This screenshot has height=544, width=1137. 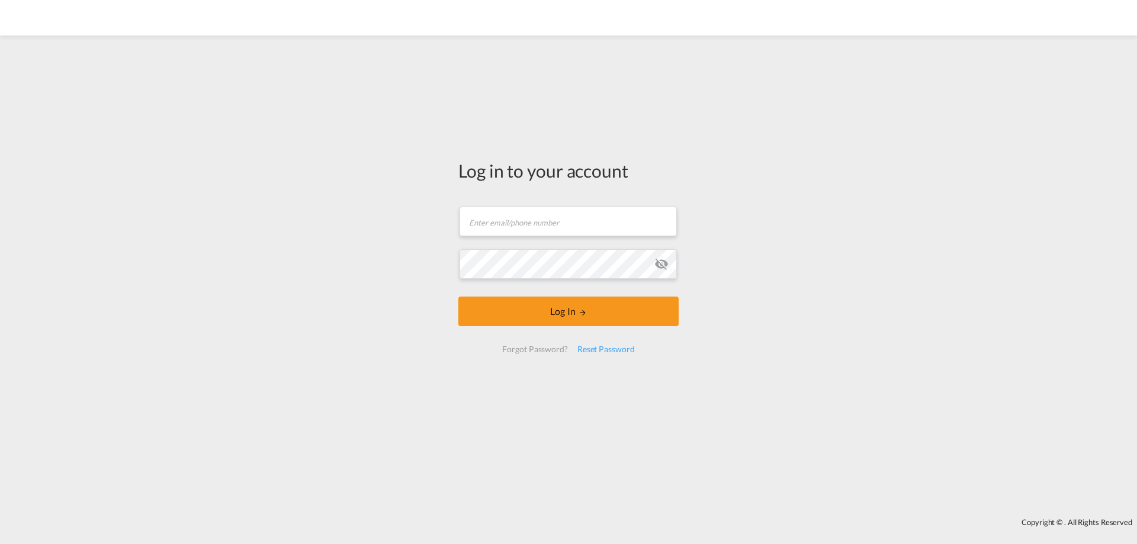 I want to click on md-icon: icon-eye-off, so click(x=661, y=264).